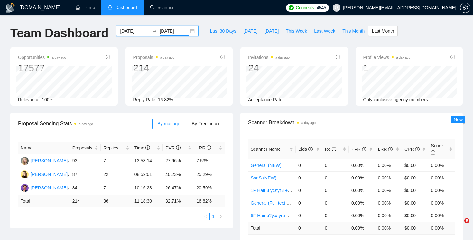 The image size is (473, 240). Describe the element at coordinates (142, 148) in the screenshot. I see `span: Time` at that location.